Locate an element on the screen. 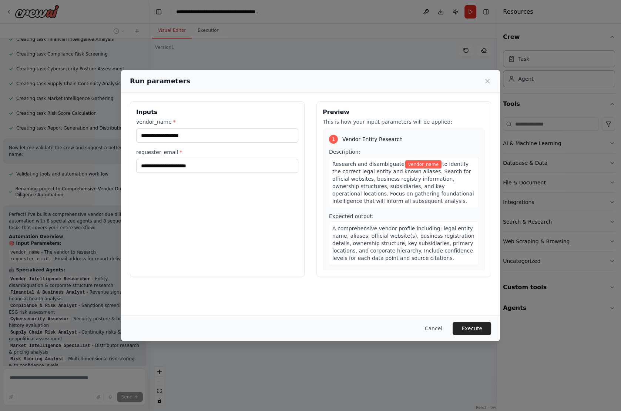 Image resolution: width=621 pixels, height=411 pixels. span: Research and disambiguate is located at coordinates (368, 164).